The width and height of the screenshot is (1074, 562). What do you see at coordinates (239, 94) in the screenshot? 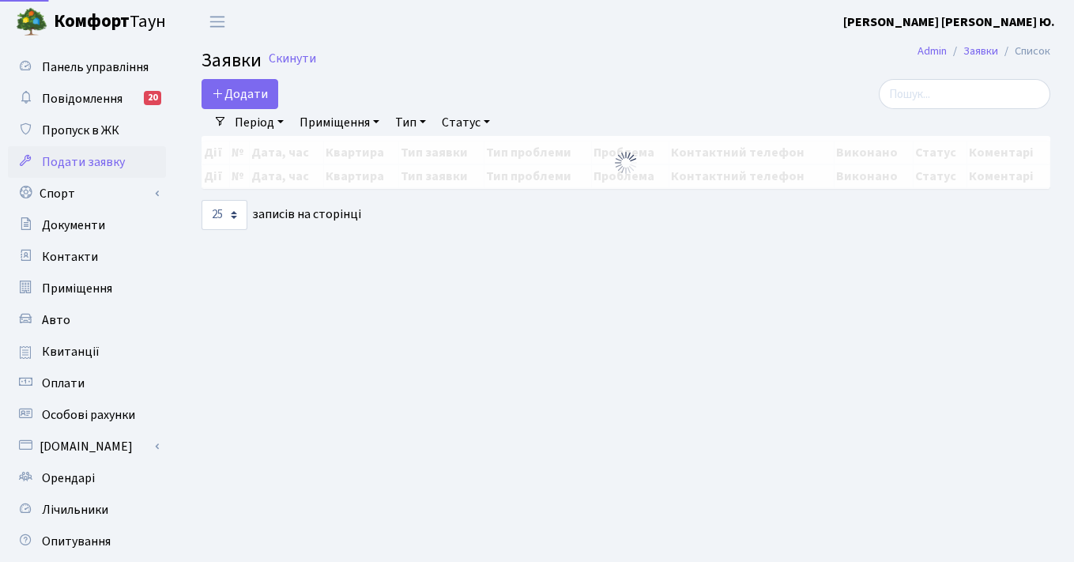
I see `a: Додати` at bounding box center [239, 94].